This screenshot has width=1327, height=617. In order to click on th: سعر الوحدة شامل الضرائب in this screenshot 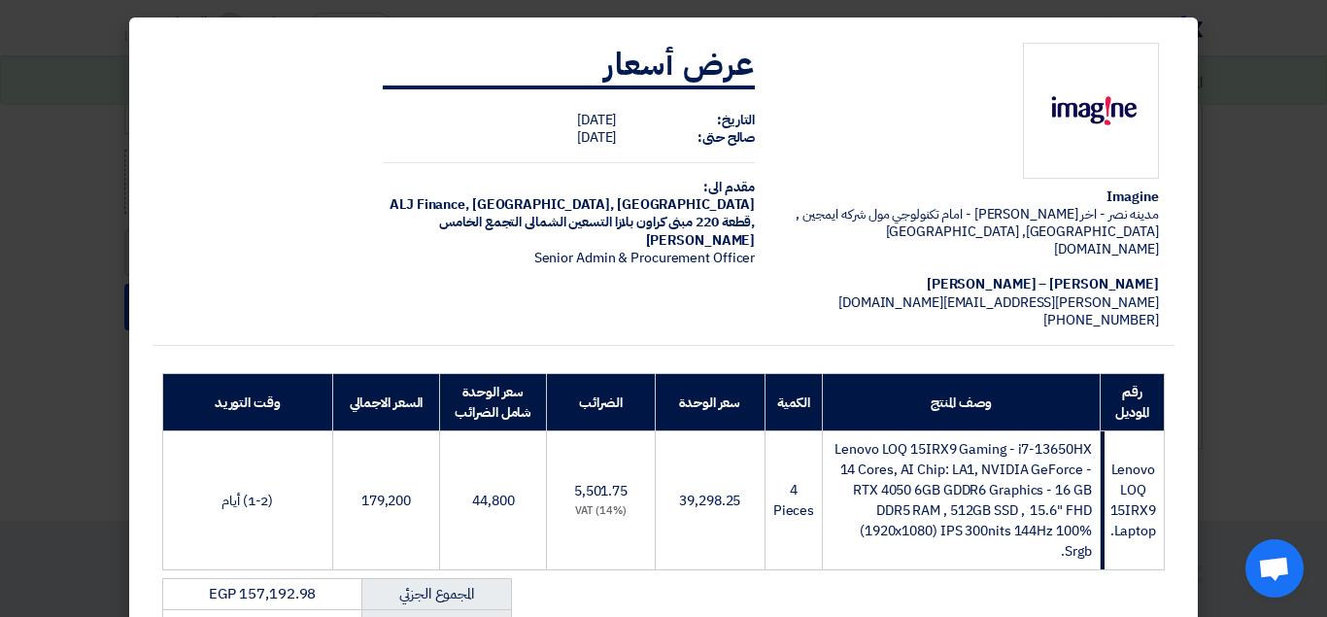, I will do `click(494, 402)`.